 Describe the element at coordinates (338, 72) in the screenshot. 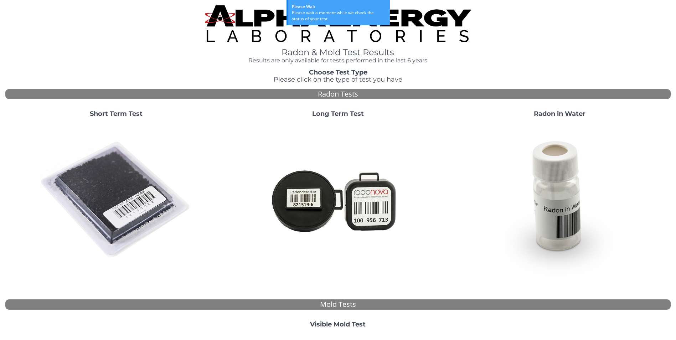

I see `strong: Choose Test Type` at that location.